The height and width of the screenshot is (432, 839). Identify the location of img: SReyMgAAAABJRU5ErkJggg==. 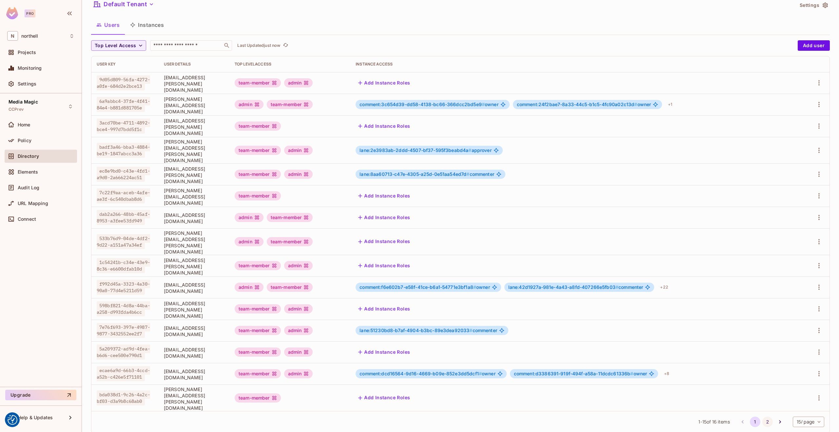
(12, 13).